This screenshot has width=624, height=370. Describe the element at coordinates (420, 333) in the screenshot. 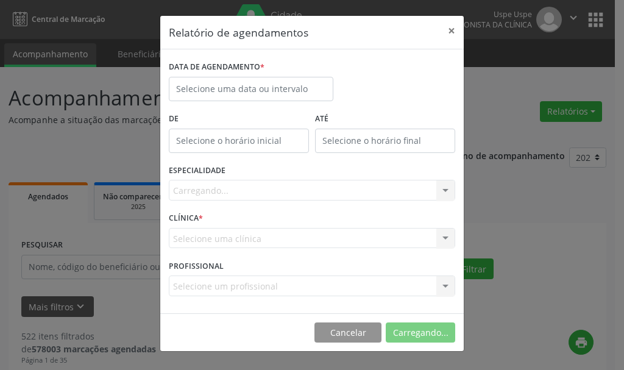

I see `button: Carregando...` at that location.